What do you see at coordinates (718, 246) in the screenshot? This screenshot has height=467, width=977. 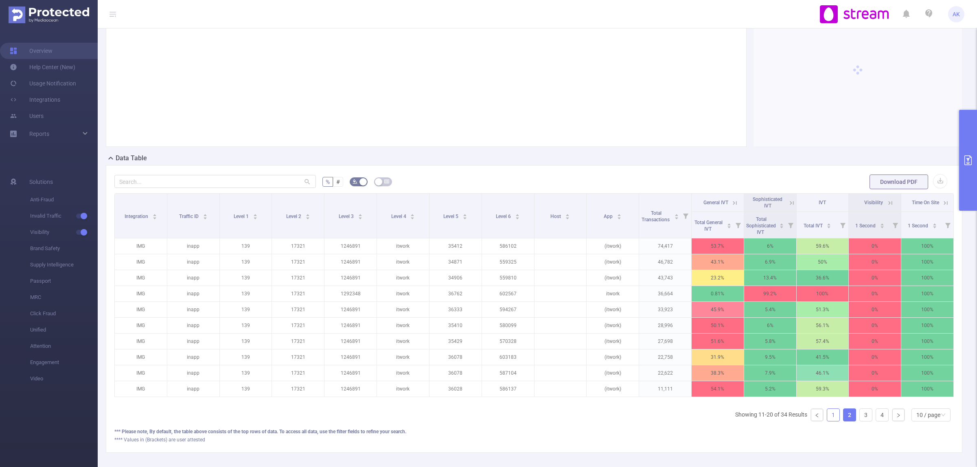 I see `p: 53.7%` at bounding box center [718, 246].